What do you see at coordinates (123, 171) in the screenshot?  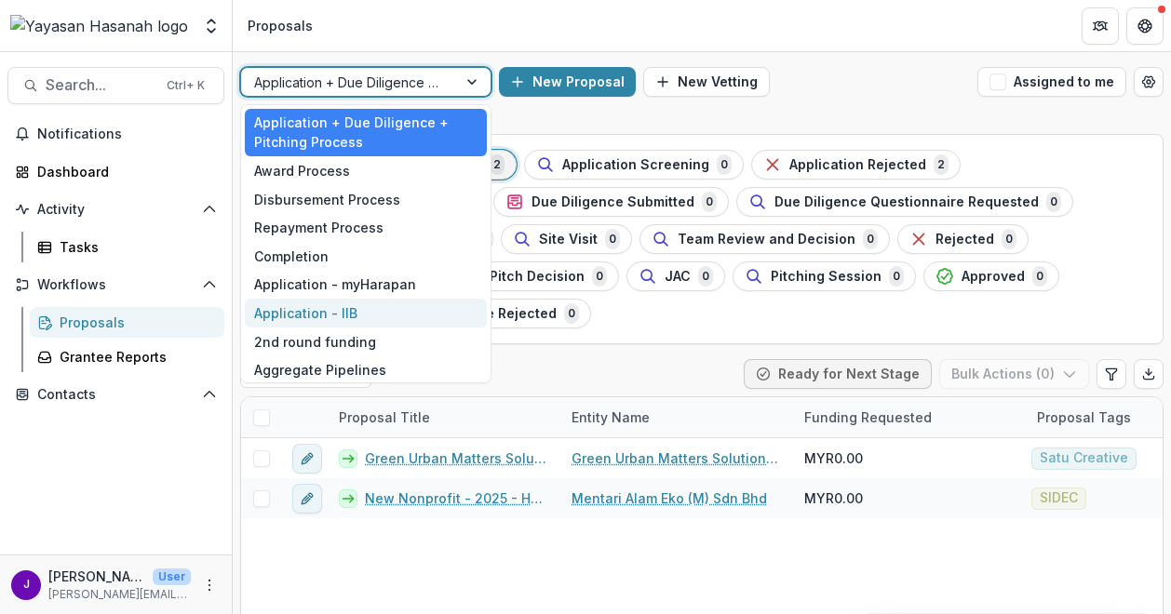 I see `div: Dashboard` at bounding box center [123, 171].